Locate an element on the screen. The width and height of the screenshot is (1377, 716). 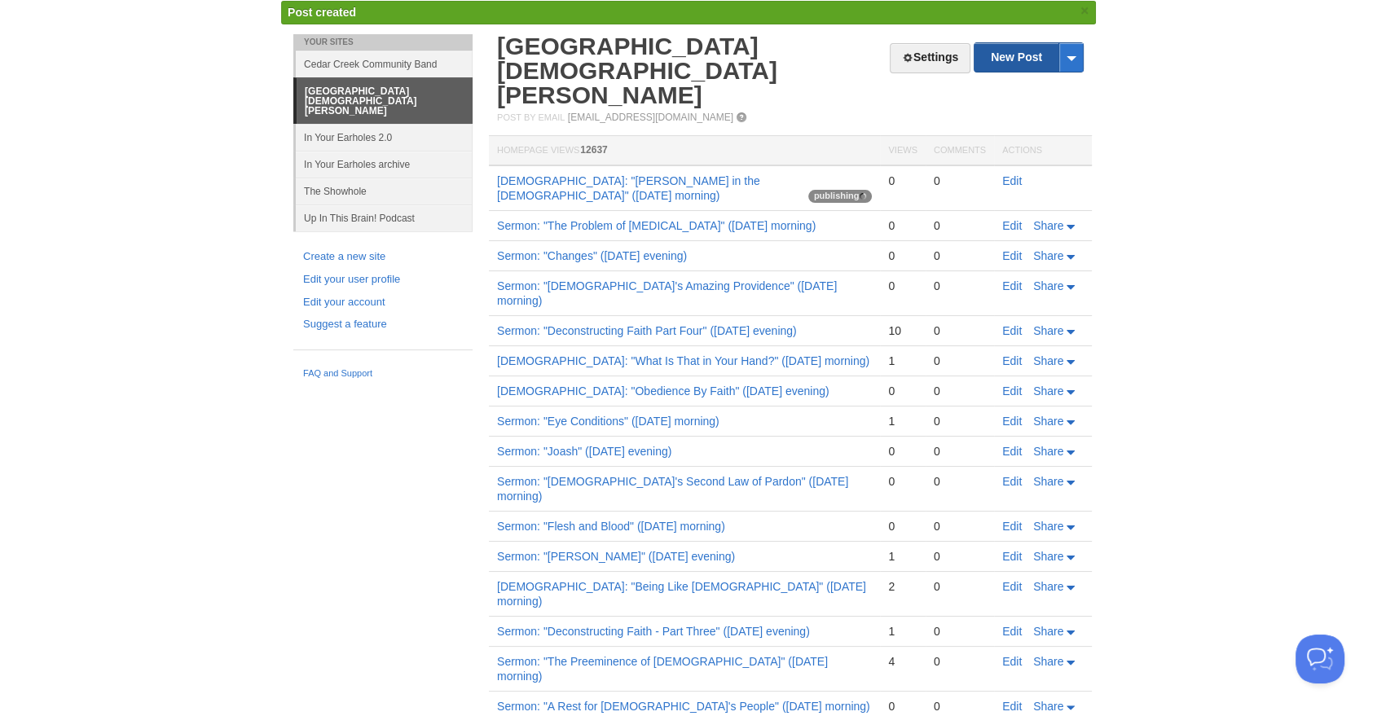
span: publishing is located at coordinates (840, 196).